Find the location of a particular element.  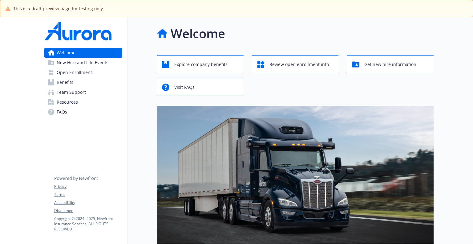

span: Welcome is located at coordinates (66, 53).